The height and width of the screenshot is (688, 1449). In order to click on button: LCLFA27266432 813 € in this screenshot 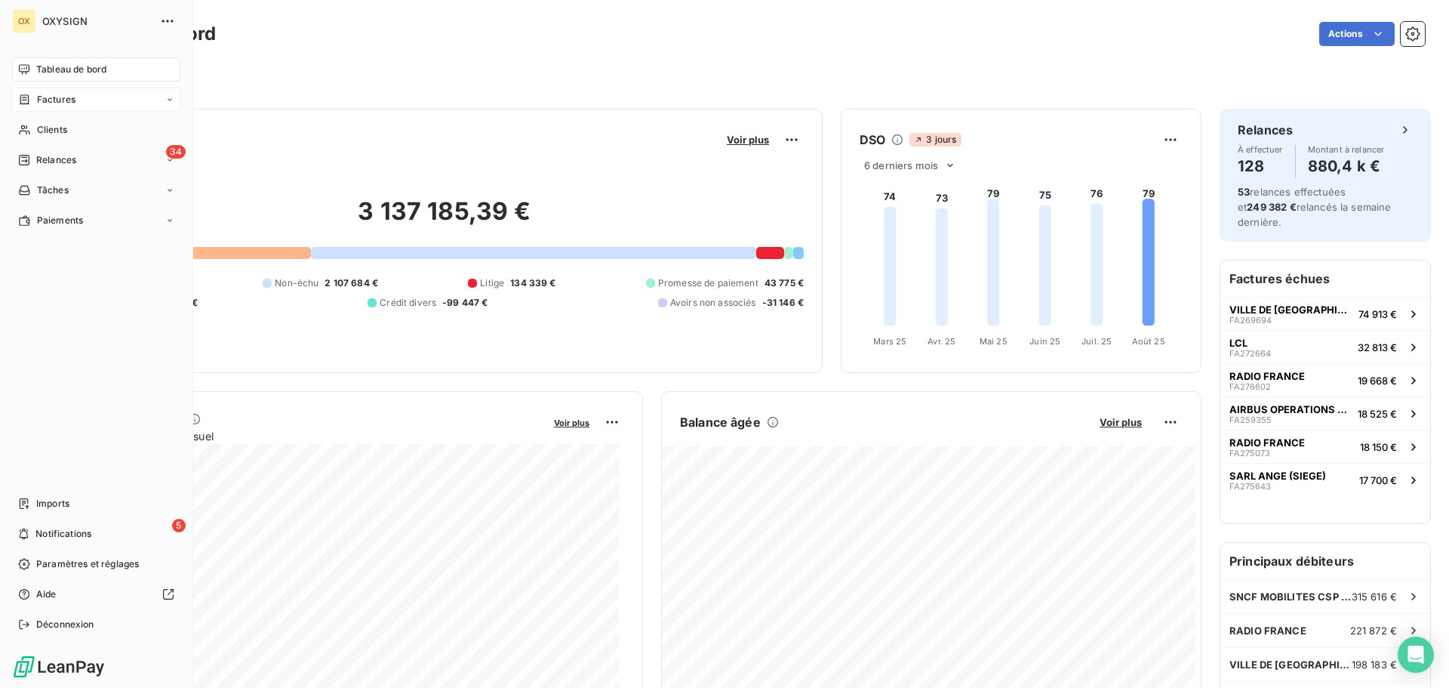, I will do `click(1326, 347)`.